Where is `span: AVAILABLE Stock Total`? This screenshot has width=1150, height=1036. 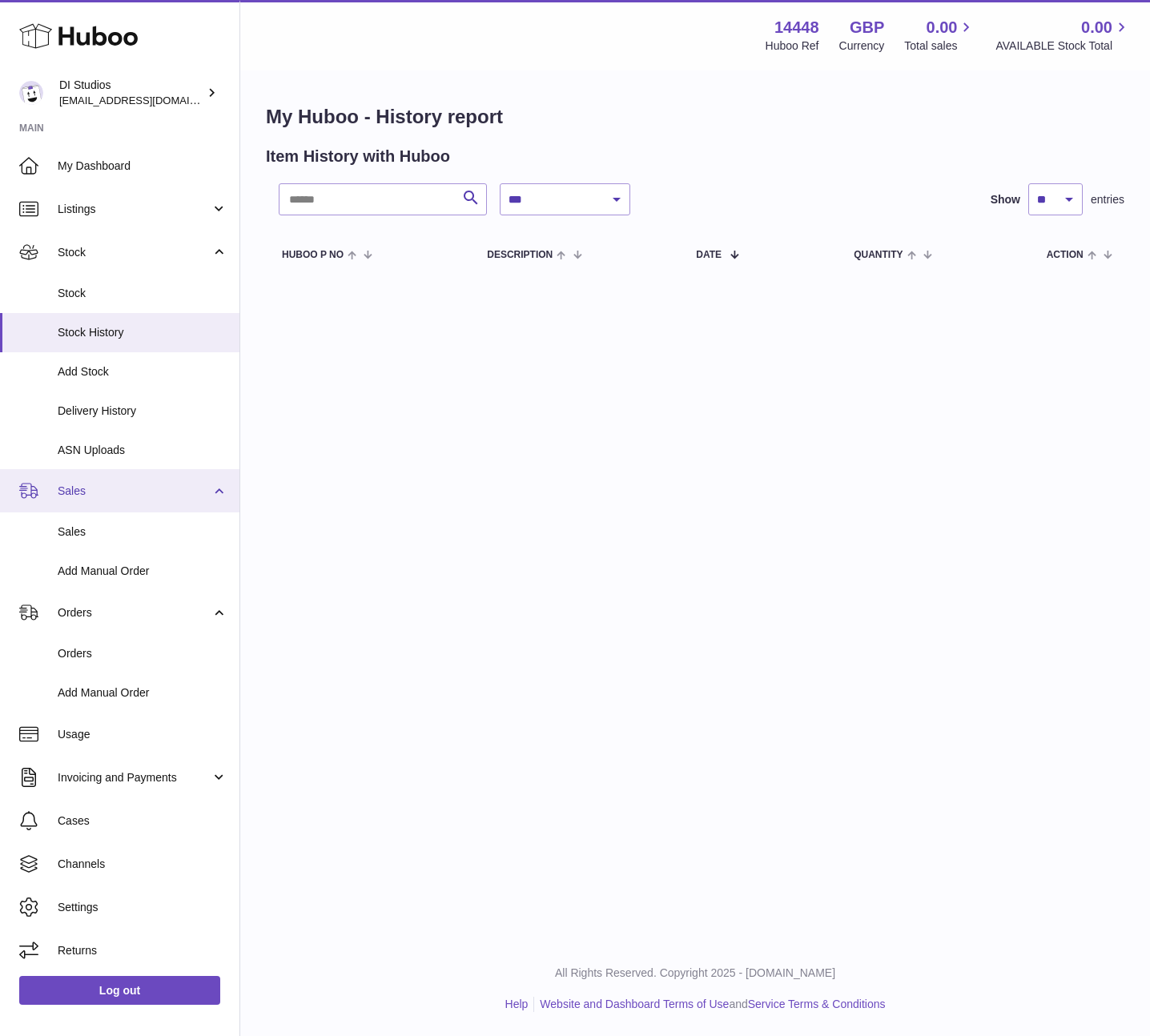 span: AVAILABLE Stock Total is located at coordinates (1063, 45).